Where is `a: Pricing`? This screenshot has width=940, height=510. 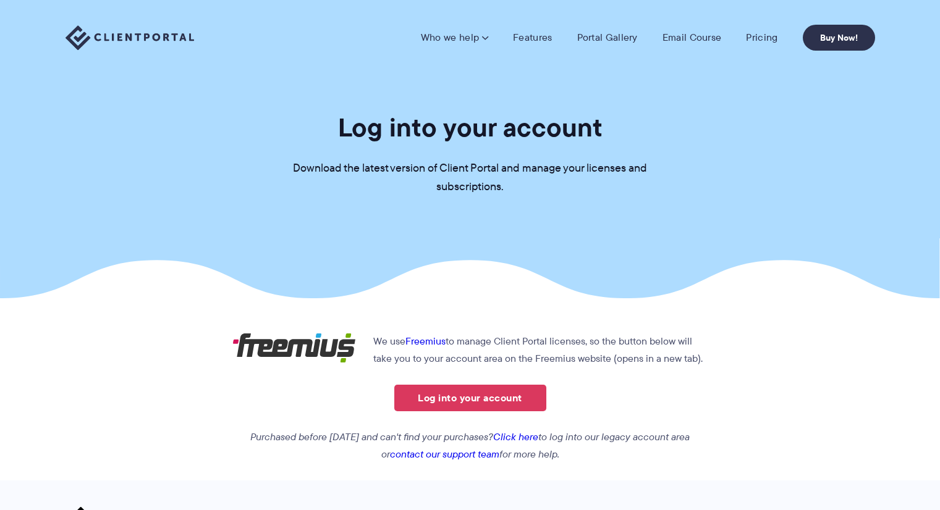
a: Pricing is located at coordinates (761, 38).